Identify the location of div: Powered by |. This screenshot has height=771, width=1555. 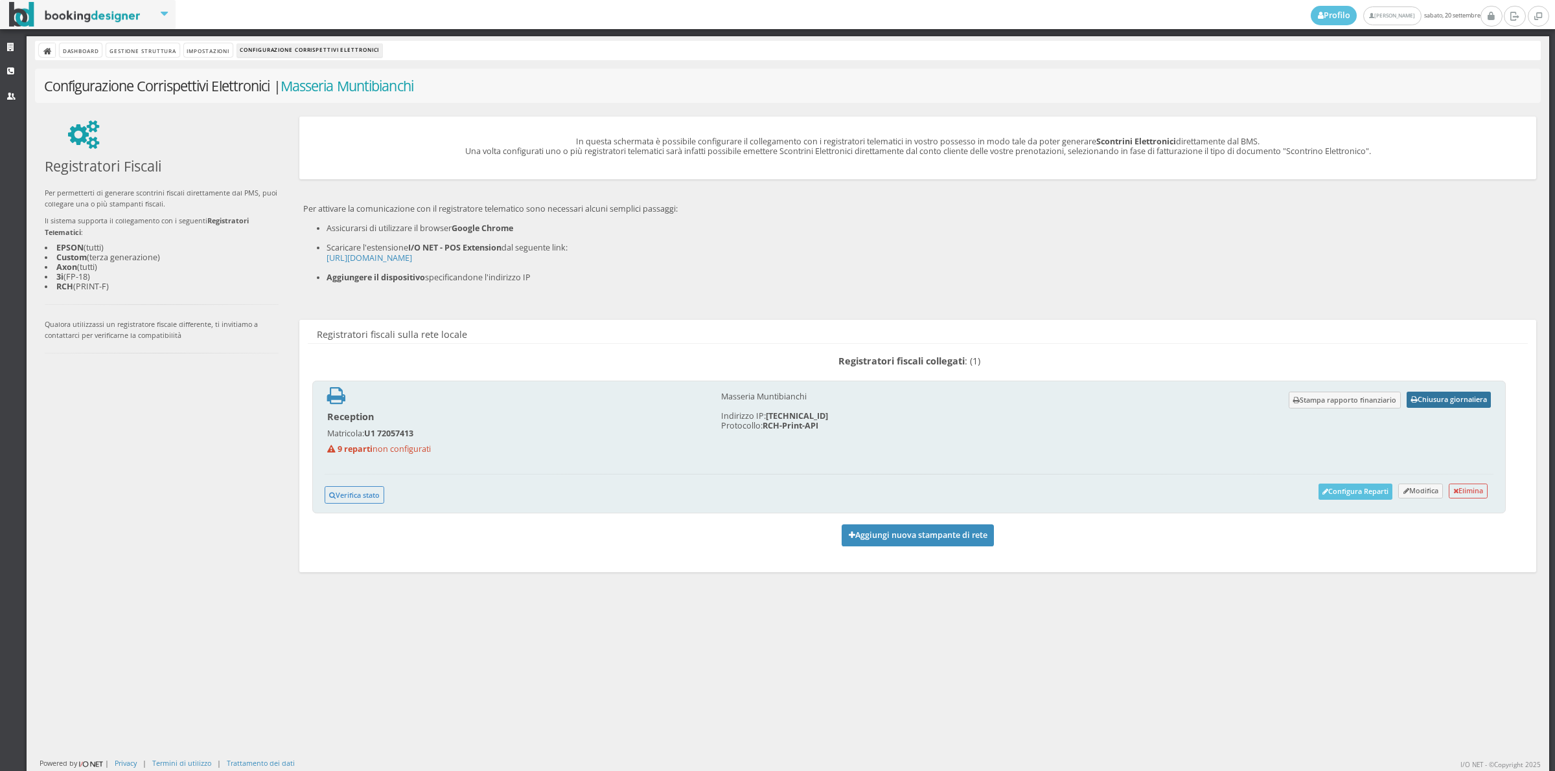
(74, 764).